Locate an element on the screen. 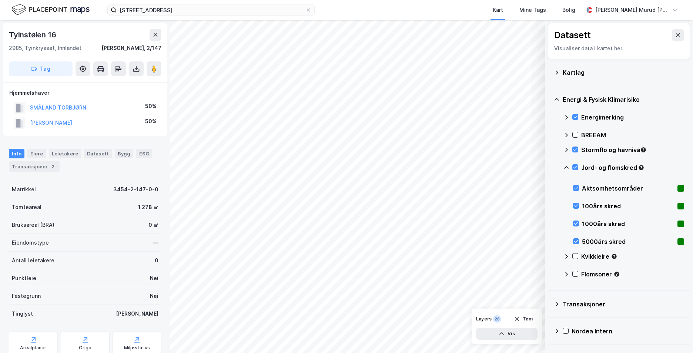  div: 3454-2-147-0-0 is located at coordinates (136, 190).